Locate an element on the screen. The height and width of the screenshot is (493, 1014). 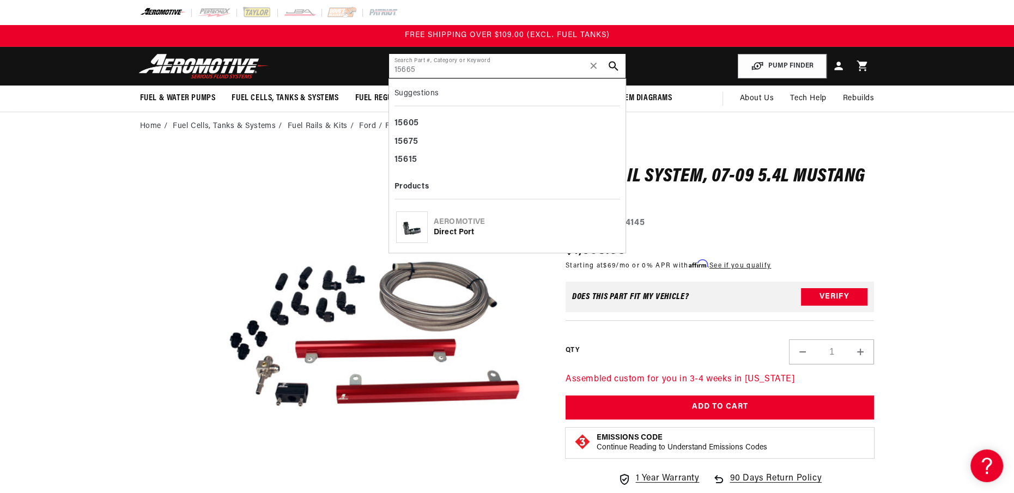
input: Search by Part Number, Category or Keyword is located at coordinates (507, 66).